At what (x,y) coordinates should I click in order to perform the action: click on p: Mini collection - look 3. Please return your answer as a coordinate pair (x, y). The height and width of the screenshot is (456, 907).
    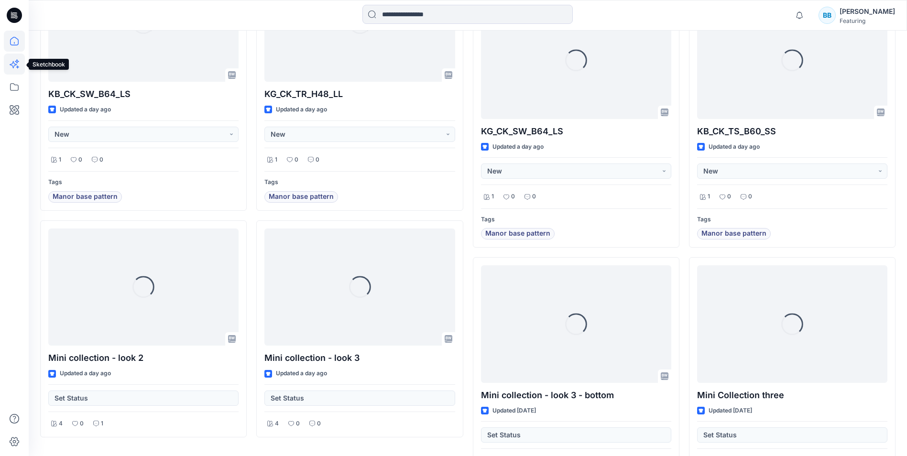
    Looking at the image, I should click on (360, 358).